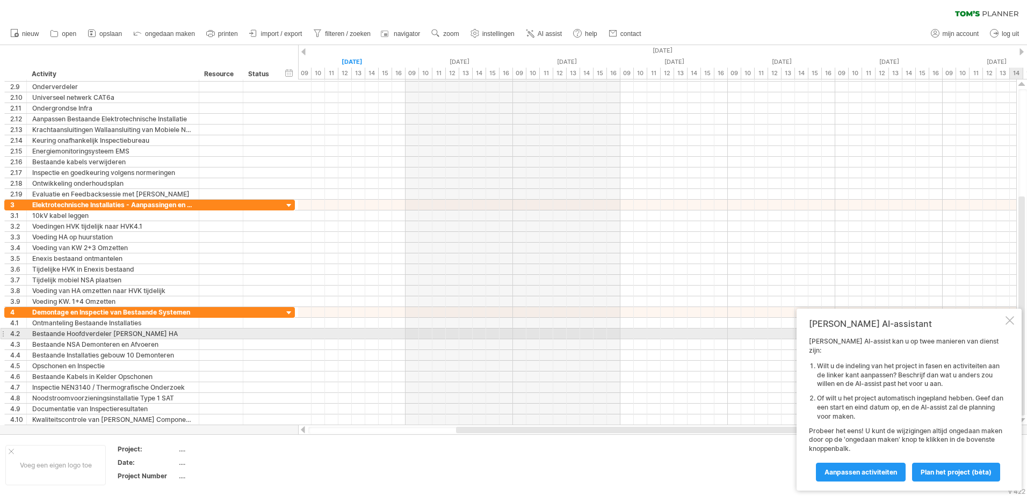  Describe the element at coordinates (281, 34) in the screenshot. I see `span: import / export` at that location.